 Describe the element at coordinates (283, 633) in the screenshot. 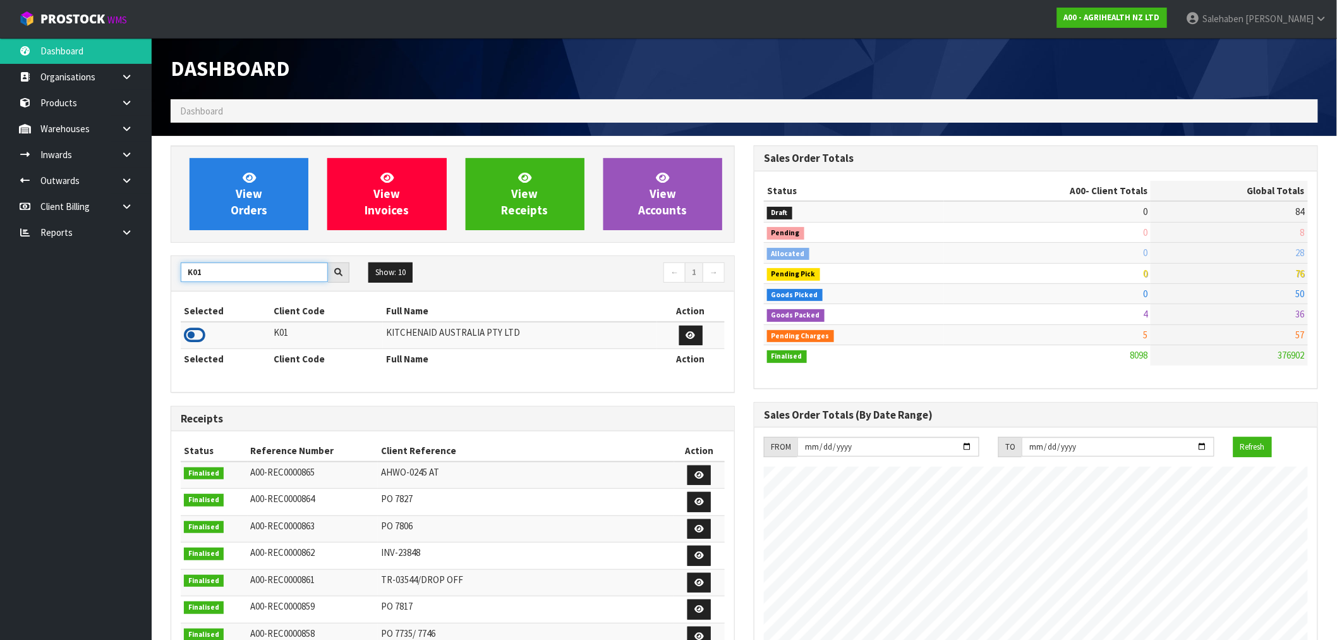

I see `span: A00-REC0000858` at that location.